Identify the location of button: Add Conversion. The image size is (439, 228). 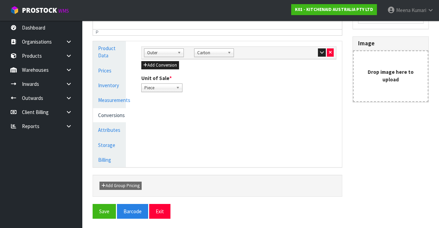
(160, 65).